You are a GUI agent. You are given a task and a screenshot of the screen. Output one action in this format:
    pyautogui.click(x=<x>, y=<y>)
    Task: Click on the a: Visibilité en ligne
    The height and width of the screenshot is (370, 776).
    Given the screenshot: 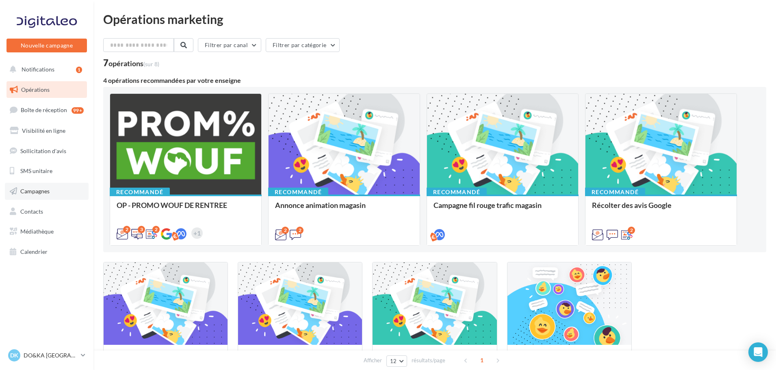 What is the action you would take?
    pyautogui.click(x=47, y=131)
    